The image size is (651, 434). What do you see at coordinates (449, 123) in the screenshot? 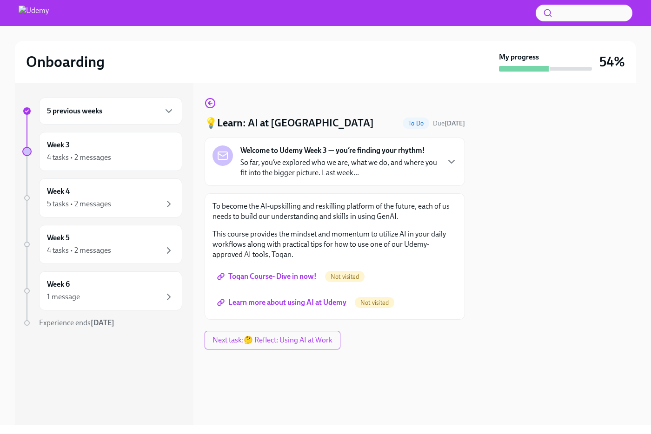
I see `span: Due` at bounding box center [449, 123].